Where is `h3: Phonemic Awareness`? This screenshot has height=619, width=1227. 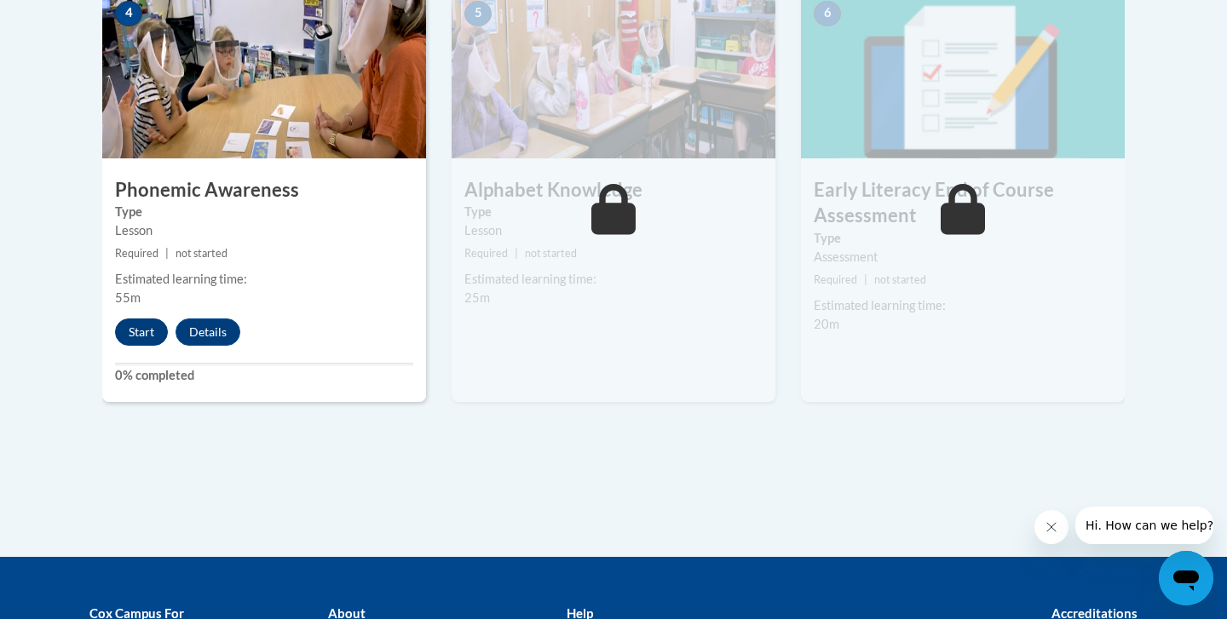 h3: Phonemic Awareness is located at coordinates (264, 190).